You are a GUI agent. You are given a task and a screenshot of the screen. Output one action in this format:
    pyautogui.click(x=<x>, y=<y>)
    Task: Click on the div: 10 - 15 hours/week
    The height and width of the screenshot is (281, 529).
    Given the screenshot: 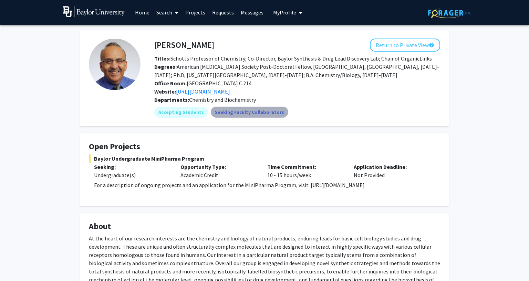 What is the action you would take?
    pyautogui.click(x=305, y=171)
    